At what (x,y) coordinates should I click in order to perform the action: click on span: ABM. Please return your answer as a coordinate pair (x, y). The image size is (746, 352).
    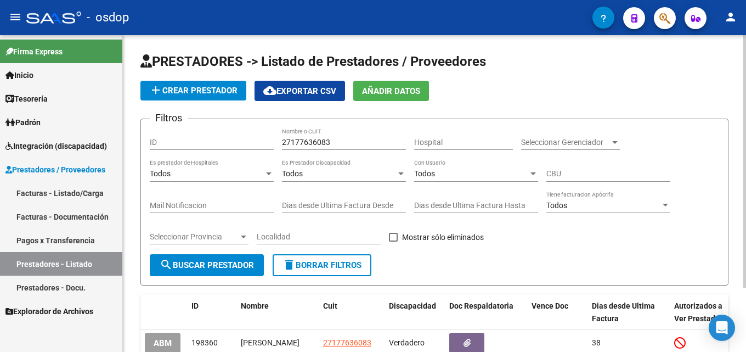
    Looking at the image, I should click on (162, 343).